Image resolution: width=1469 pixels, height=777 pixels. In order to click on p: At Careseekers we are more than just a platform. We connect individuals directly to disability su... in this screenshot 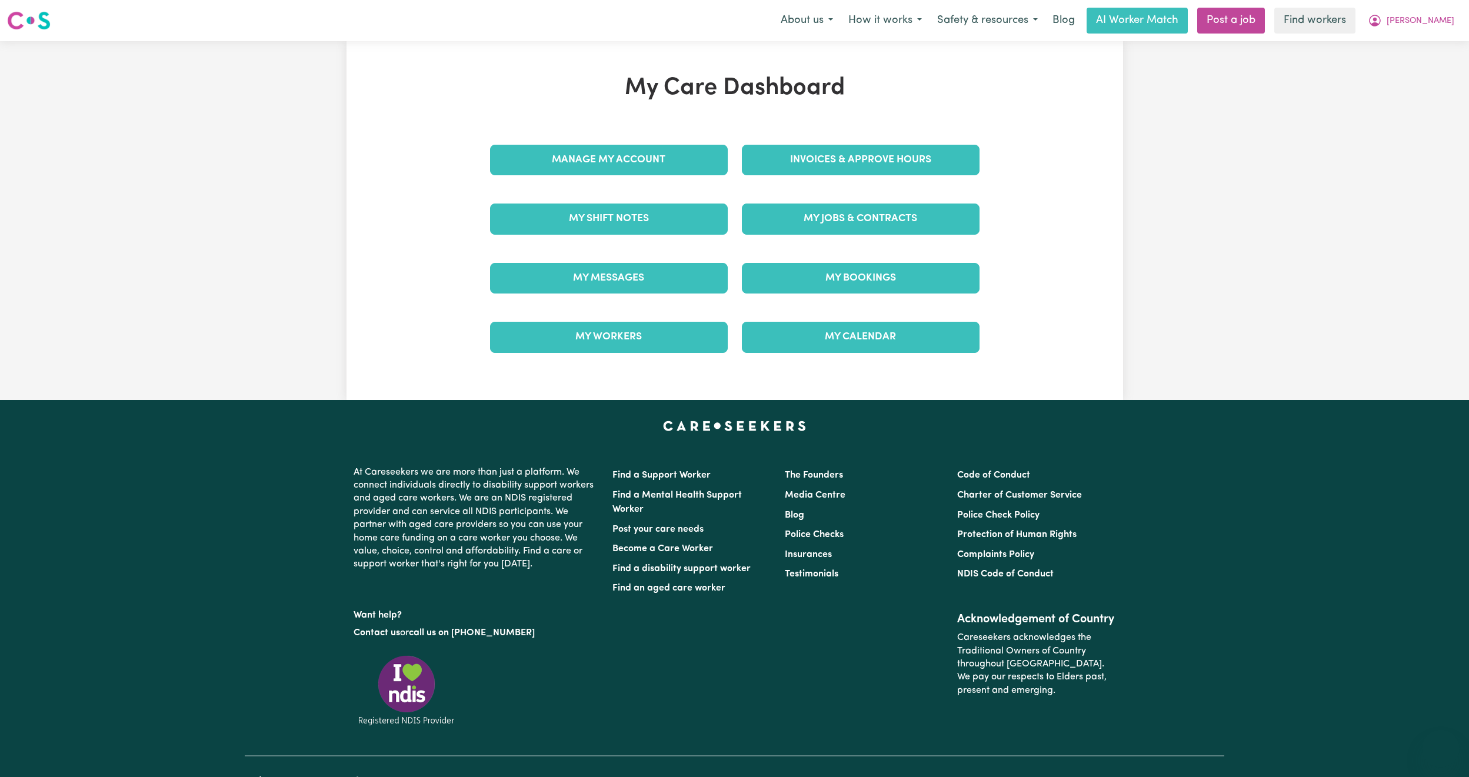, I will do `click(476, 518)`.